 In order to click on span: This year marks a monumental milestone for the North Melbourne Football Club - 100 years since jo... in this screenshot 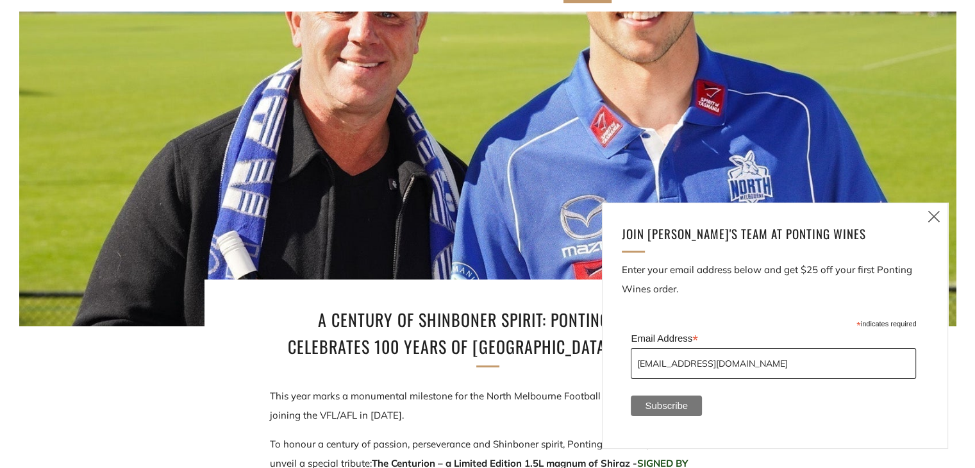, I will do `click(485, 405)`.